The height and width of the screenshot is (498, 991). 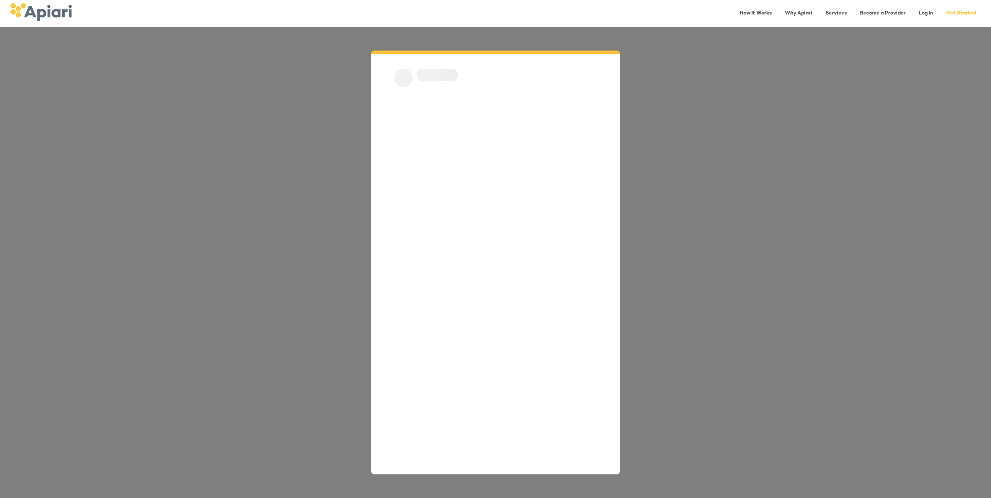 What do you see at coordinates (926, 13) in the screenshot?
I see `a: Log In` at bounding box center [926, 13].